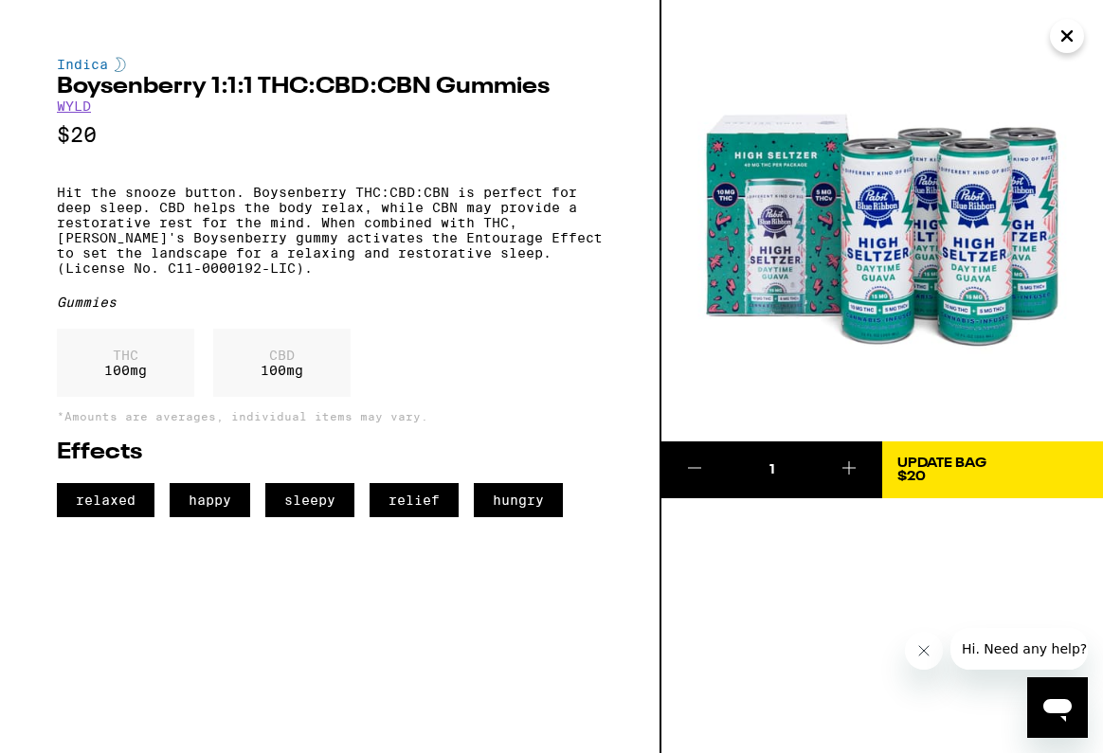  Describe the element at coordinates (105, 500) in the screenshot. I see `span: relaxed` at that location.